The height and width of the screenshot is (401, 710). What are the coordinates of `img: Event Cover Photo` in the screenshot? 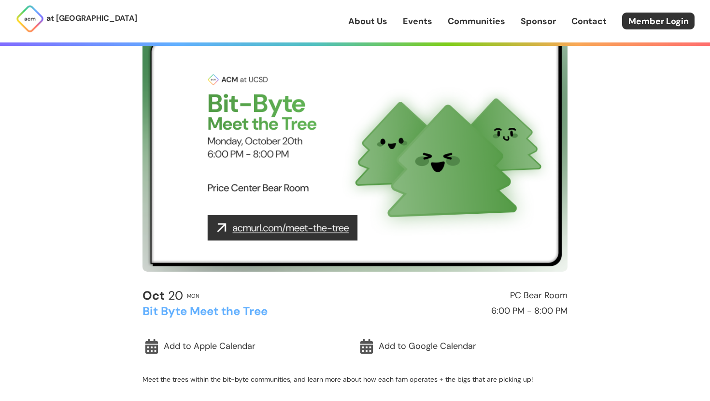 It's located at (355, 152).